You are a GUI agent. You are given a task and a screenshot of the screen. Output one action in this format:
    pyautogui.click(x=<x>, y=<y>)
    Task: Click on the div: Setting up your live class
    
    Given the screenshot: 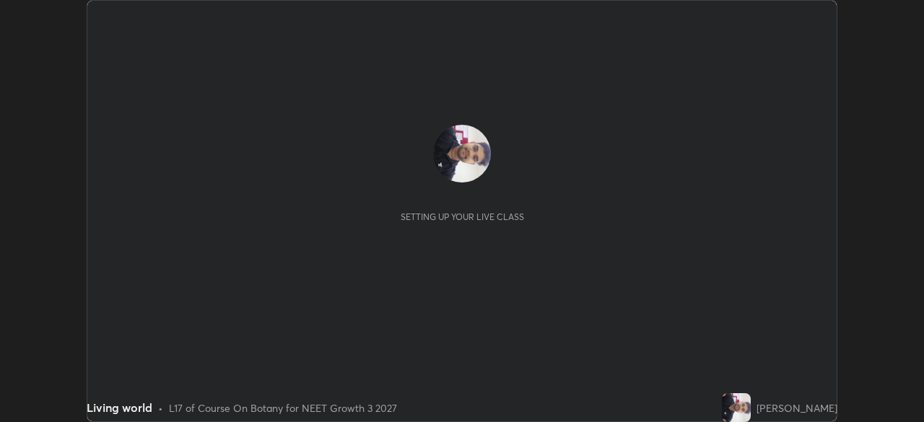 What is the action you would take?
    pyautogui.click(x=462, y=217)
    